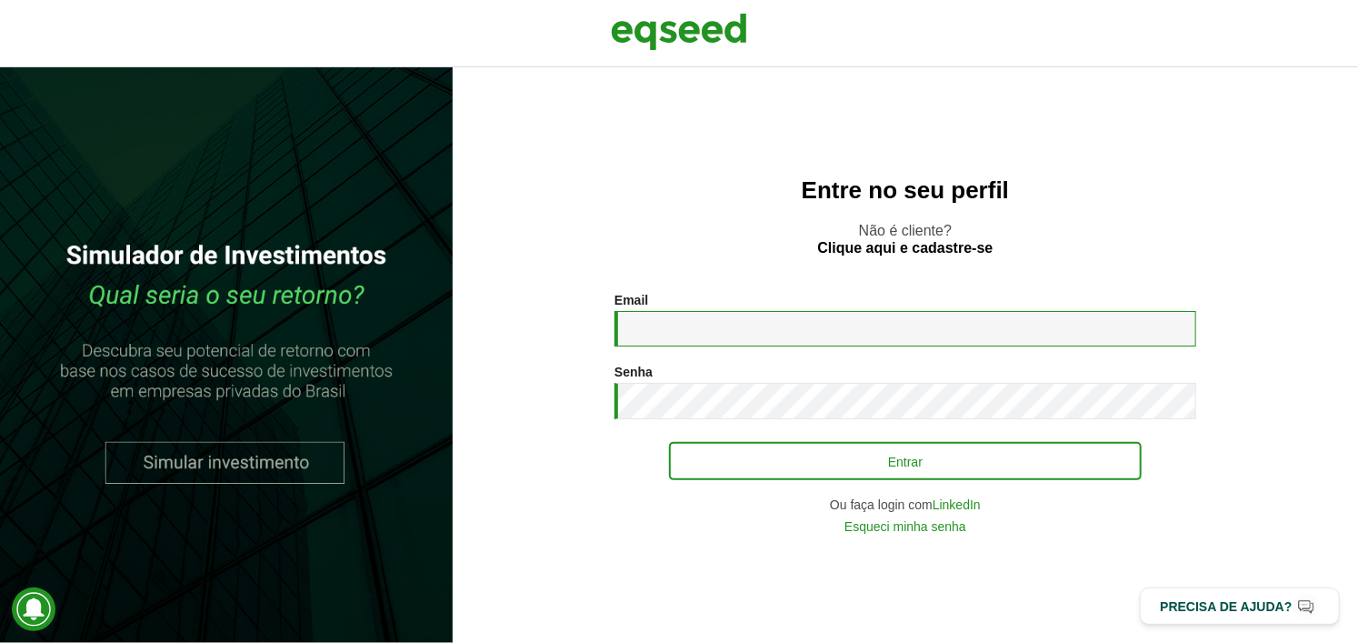 This screenshot has width=1358, height=643. What do you see at coordinates (906, 248) in the screenshot?
I see `a: Clique aqui e cadastre-se` at bounding box center [906, 248].